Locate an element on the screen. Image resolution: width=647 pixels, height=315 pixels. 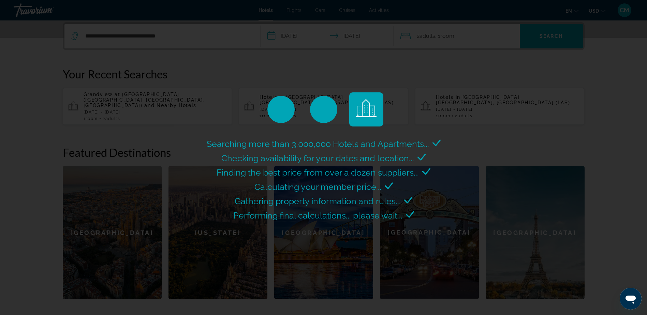
span: Finding the best price from over a dozen suppliers... is located at coordinates (317, 172).